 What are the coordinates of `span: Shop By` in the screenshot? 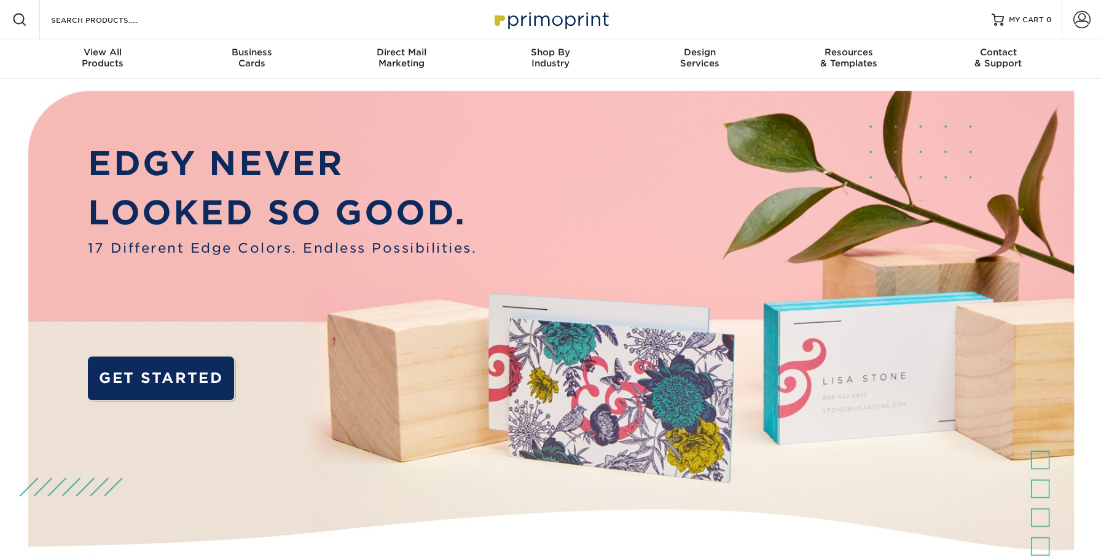 It's located at (550, 52).